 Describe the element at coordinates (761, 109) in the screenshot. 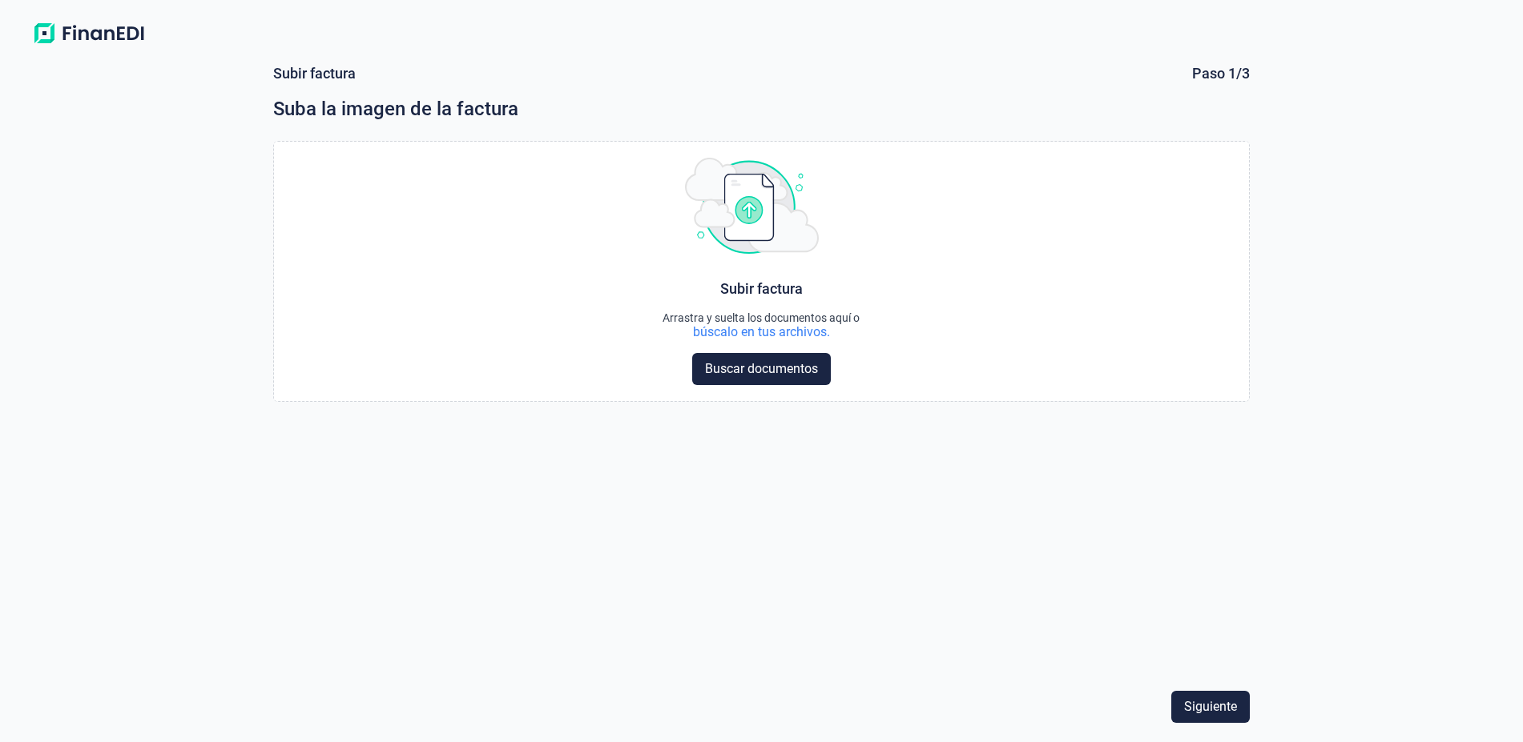

I see `div: Suba la imagen de la factura` at that location.